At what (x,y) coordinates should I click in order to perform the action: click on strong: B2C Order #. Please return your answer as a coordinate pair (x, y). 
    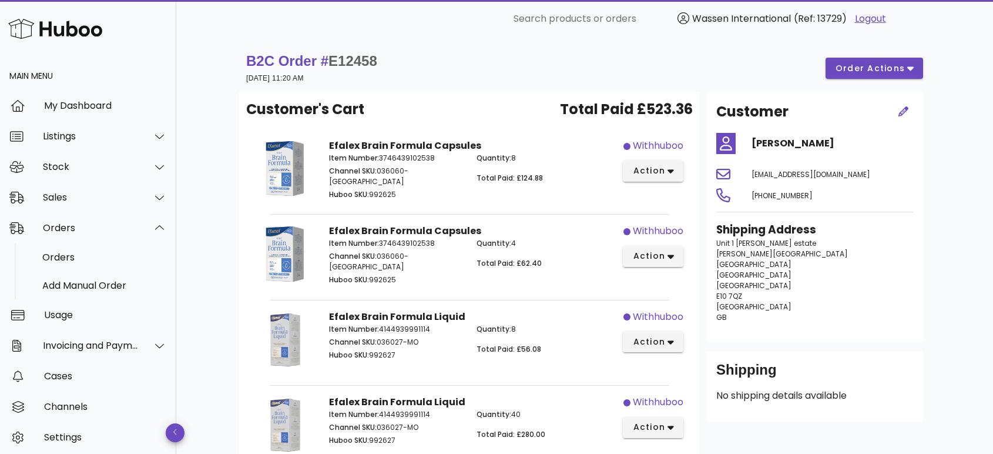
    Looking at the image, I should click on (311, 61).